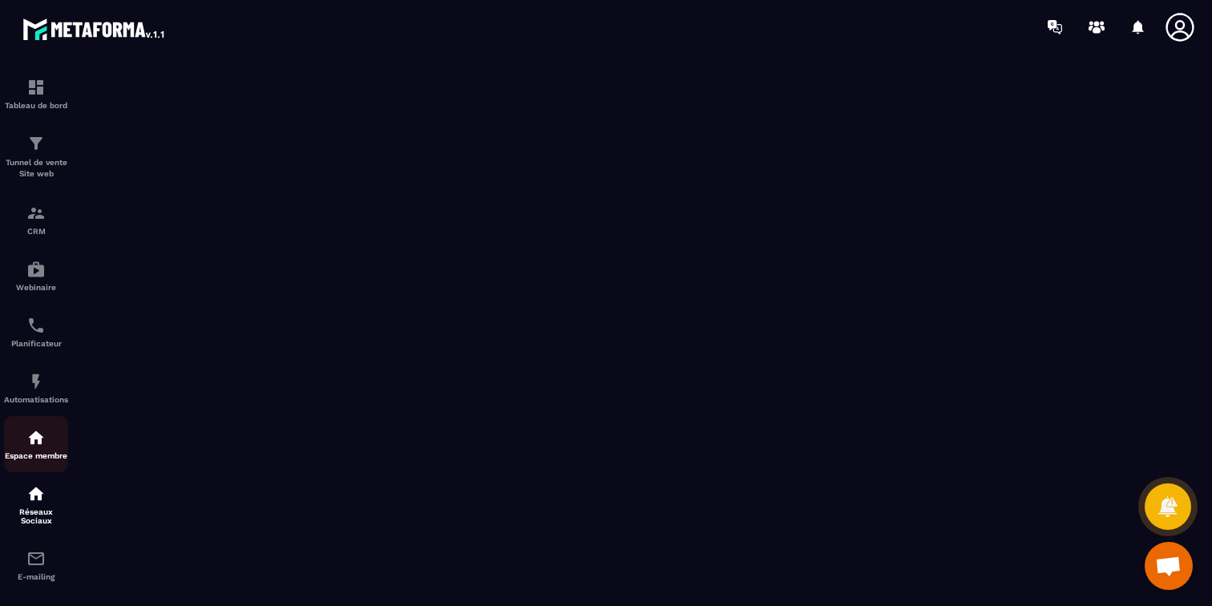 This screenshot has height=606, width=1212. Describe the element at coordinates (1169, 566) in the screenshot. I see `div: Ouvrir le chat` at that location.